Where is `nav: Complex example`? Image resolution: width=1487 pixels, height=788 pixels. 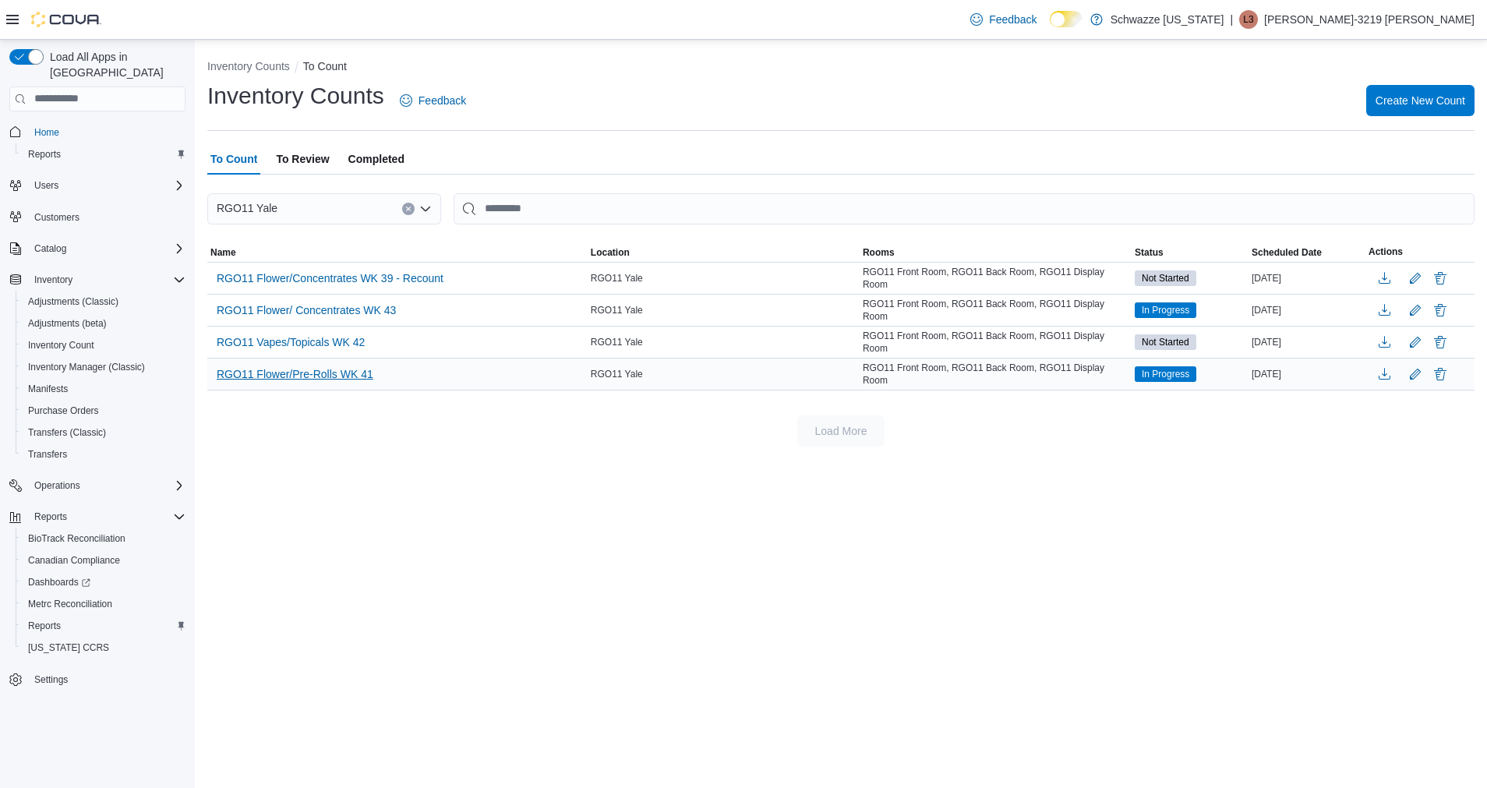 nav: Complex example is located at coordinates (97, 423).